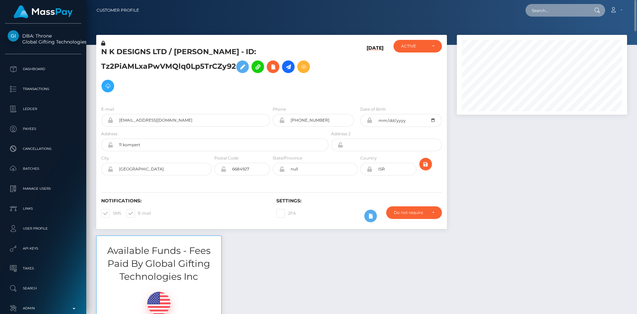 This screenshot has height=314, width=637. What do you see at coordinates (226, 158) in the screenshot?
I see `label: Postal Code` at bounding box center [226, 158].